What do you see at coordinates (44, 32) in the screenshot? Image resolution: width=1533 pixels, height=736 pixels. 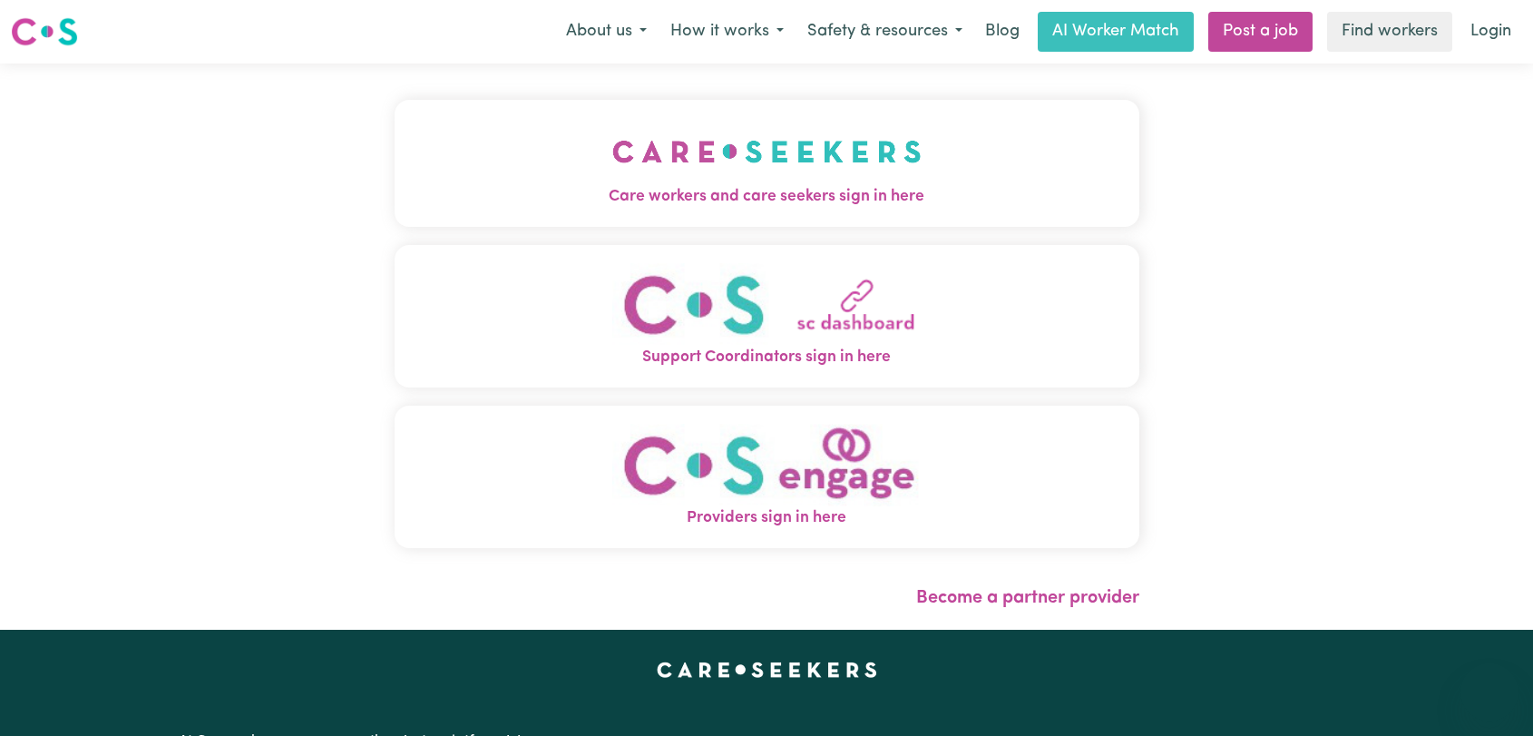 I see `a: Careseekers logo` at bounding box center [44, 32].